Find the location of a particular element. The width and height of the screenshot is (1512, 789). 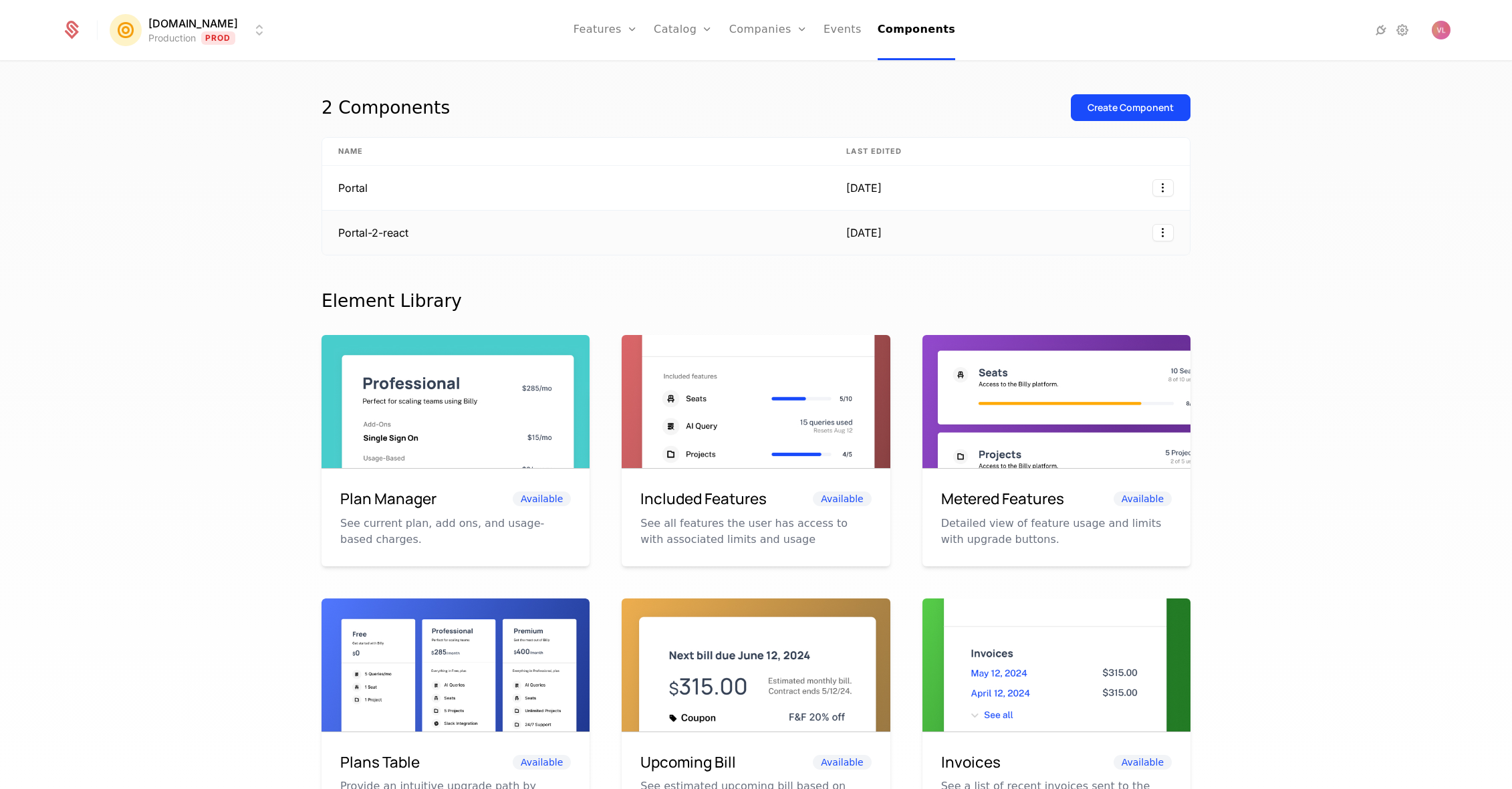

h6: Included Features is located at coordinates (703, 499).